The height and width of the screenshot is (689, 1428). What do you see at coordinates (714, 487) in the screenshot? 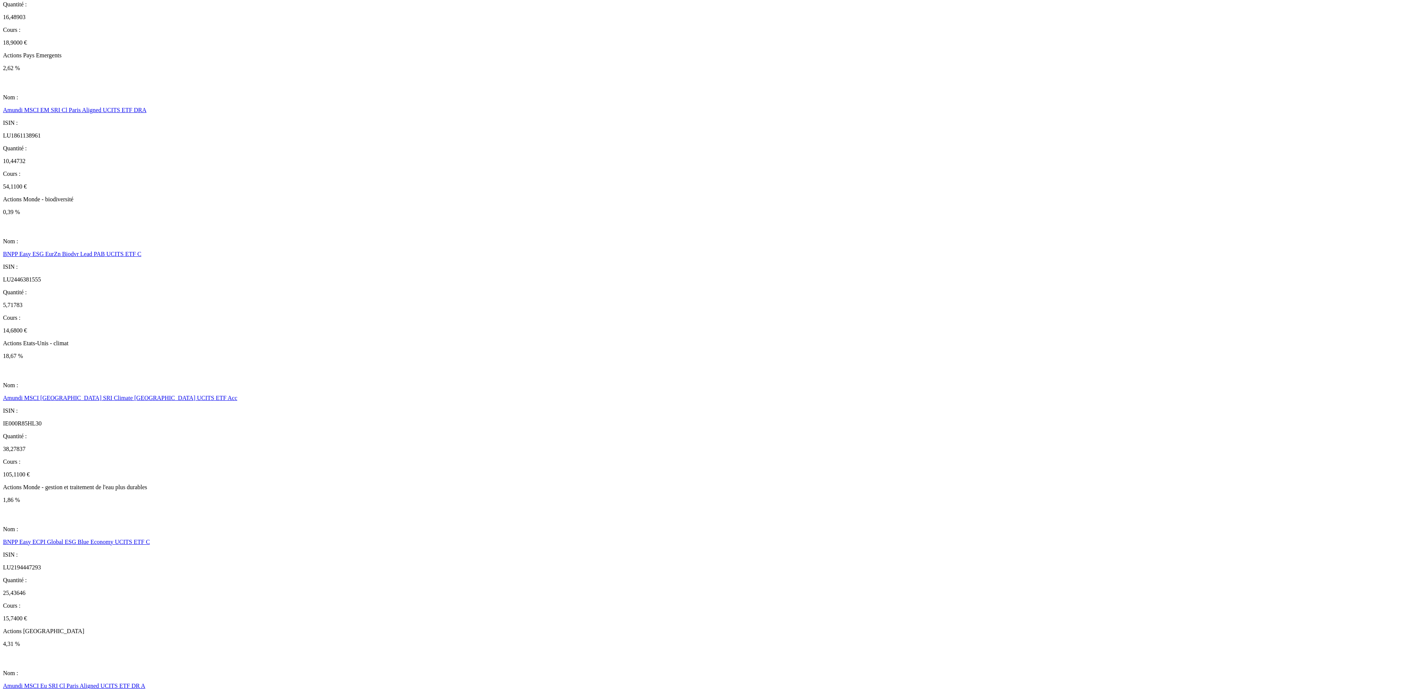
I see `p: Actions Monde - gestion et traitement de l'eau plus durables` at bounding box center [714, 487].